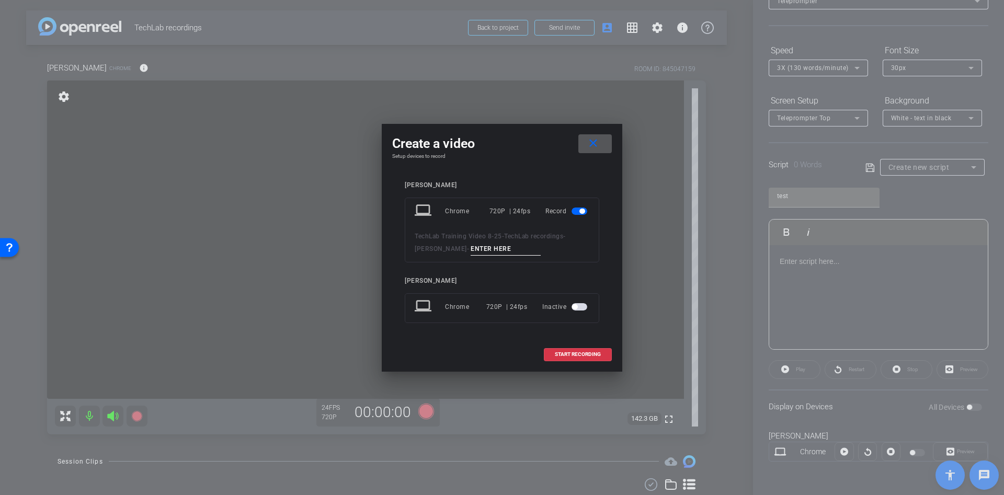 The width and height of the screenshot is (1004, 495). I want to click on div: Record, so click(567, 211).